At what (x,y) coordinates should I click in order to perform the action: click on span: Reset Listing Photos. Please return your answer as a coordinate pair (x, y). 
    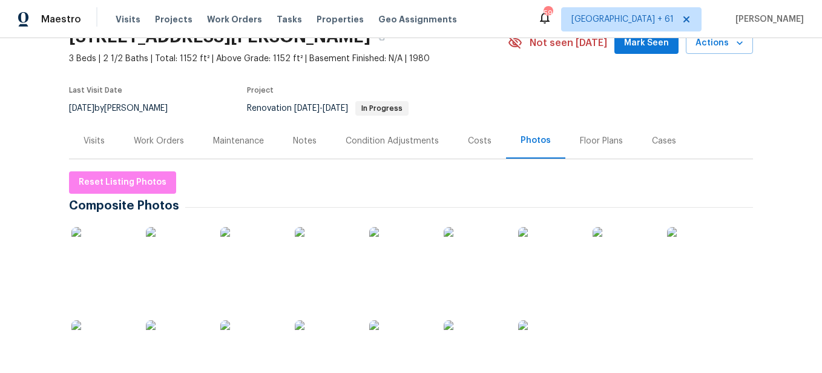
    Looking at the image, I should click on (122, 182).